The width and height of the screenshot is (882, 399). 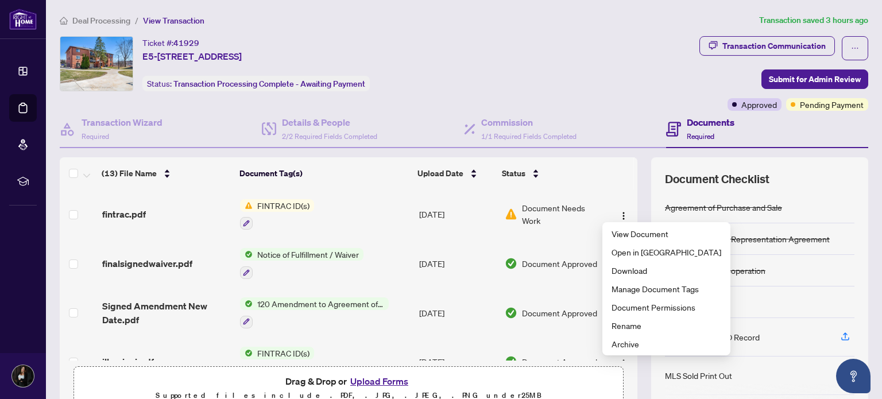 What do you see at coordinates (314, 313) in the screenshot?
I see `button: Status Icon120 Amendment to Agreement of Purchase and Sale` at bounding box center [314, 313].